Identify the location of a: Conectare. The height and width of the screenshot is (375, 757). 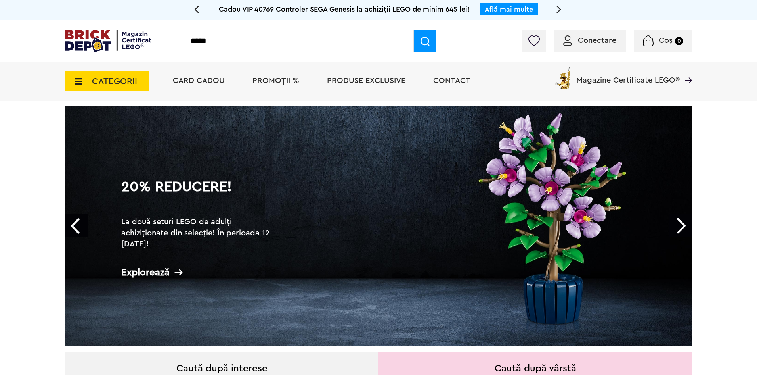
(590, 40).